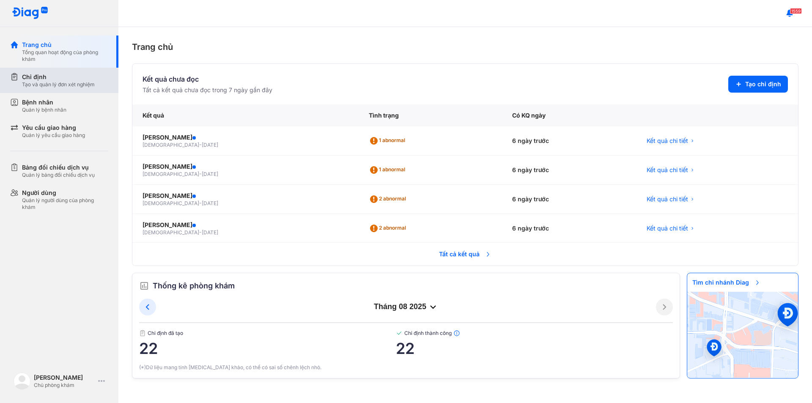 The image size is (812, 403). Describe the element at coordinates (207, 79) in the screenshot. I see `div: Kết quả chưa đọc` at that location.